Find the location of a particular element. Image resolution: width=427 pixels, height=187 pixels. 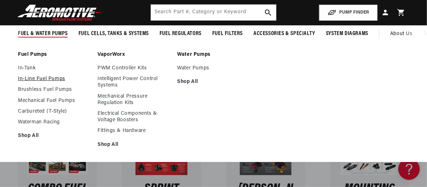

img: Aeromotive is located at coordinates (60, 13).